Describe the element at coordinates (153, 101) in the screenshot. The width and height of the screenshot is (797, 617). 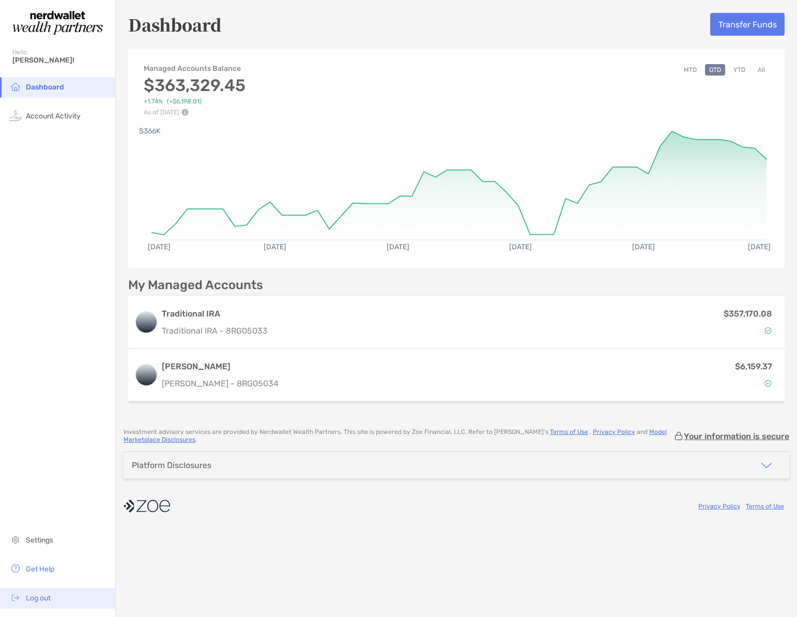
I see `span: +1.74%` at that location.